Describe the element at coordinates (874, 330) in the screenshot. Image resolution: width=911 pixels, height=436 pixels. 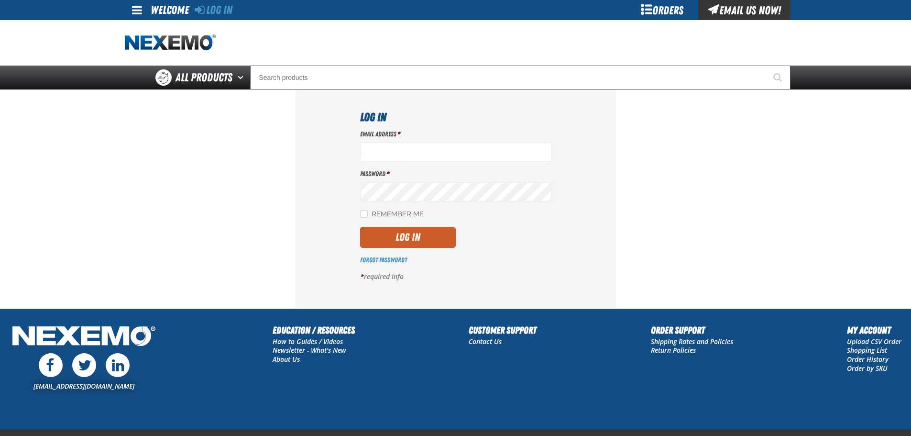
I see `h2: My Account` at that location.